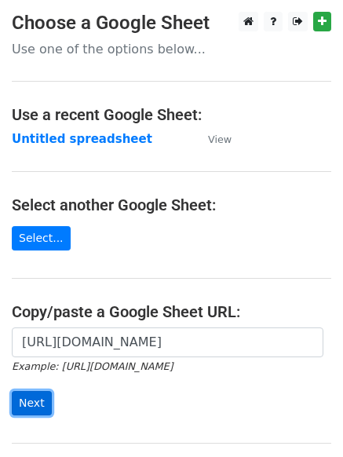 The image size is (343, 457). What do you see at coordinates (171, 23) in the screenshot?
I see `h3: Choose a Google Sheet` at bounding box center [171, 23].